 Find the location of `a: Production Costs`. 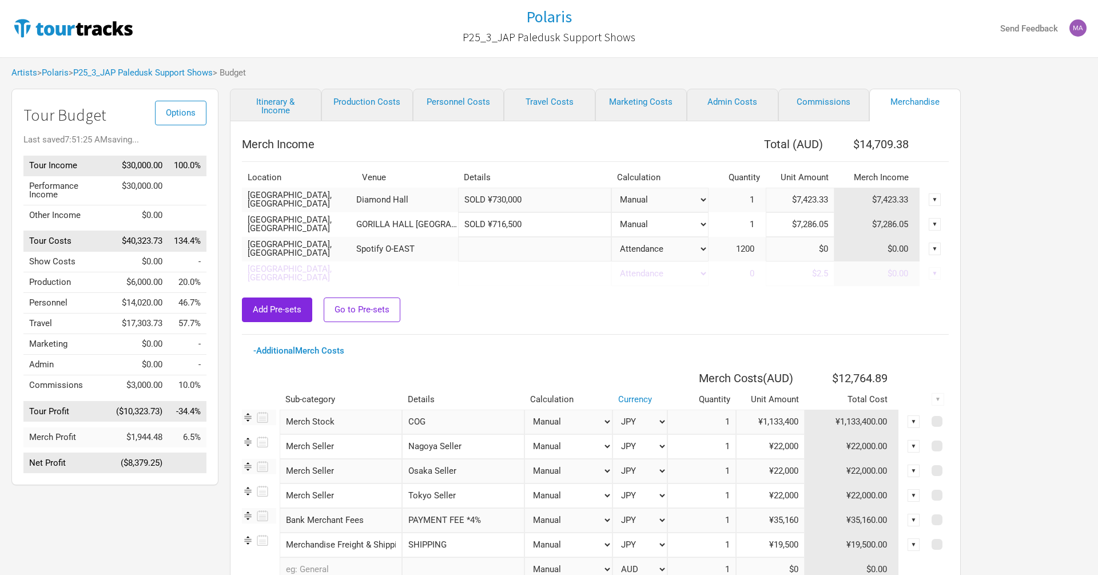

a: Production Costs is located at coordinates (367, 105).